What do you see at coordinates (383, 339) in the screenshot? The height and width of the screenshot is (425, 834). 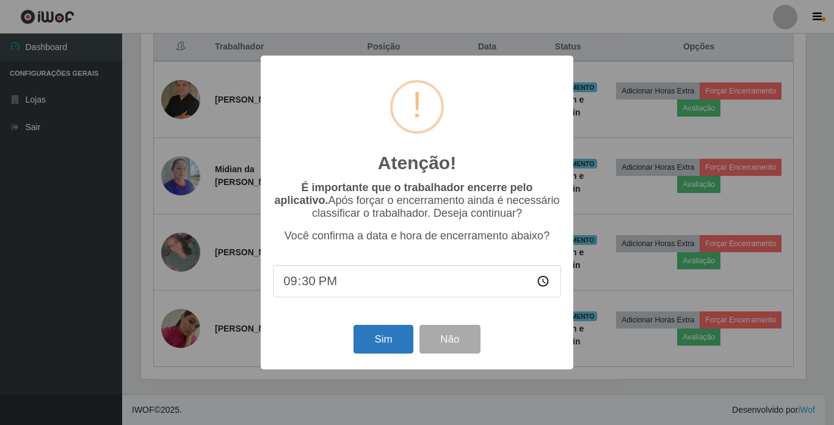 I see `button: Sim` at bounding box center [383, 339].